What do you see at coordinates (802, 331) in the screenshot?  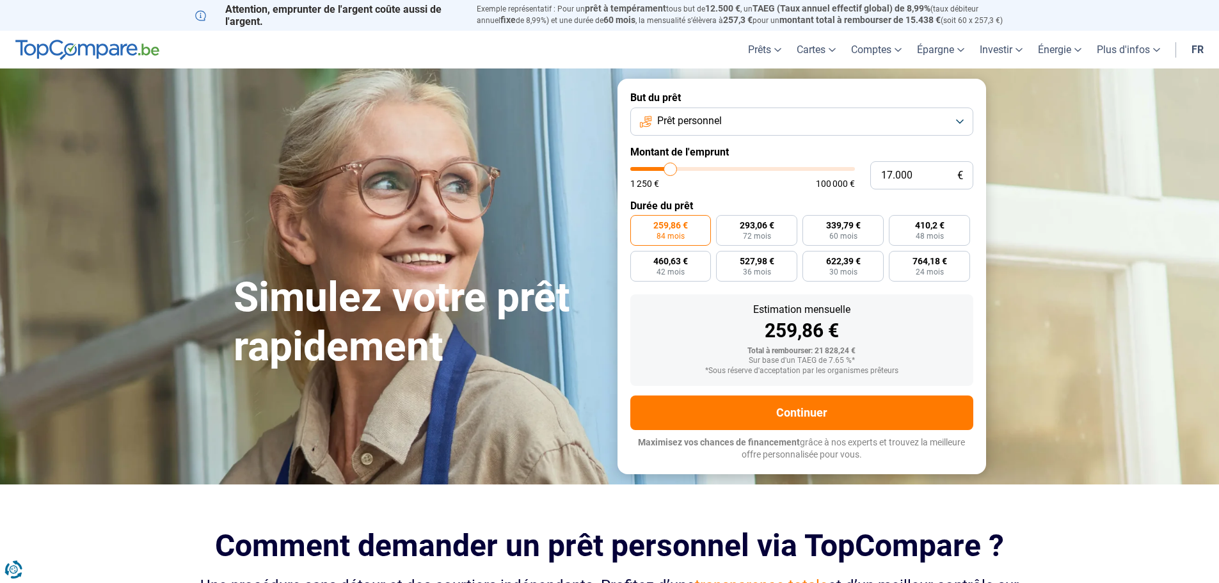 I see `div: 259,86 €` at bounding box center [802, 331].